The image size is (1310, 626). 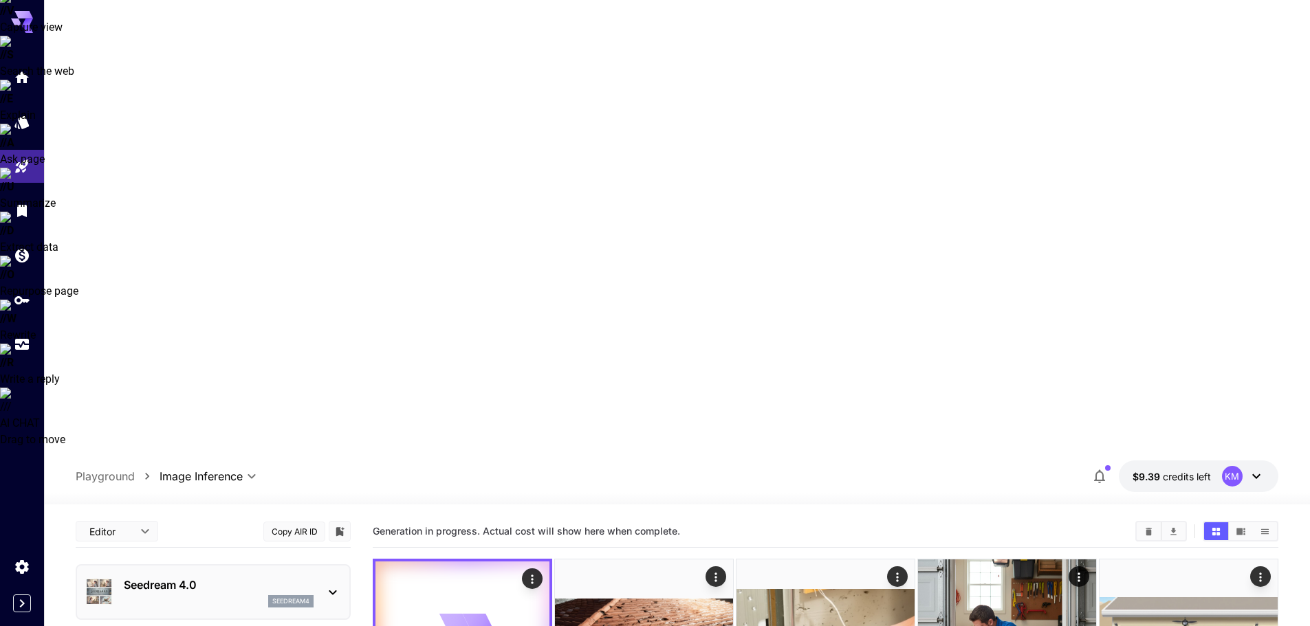 I want to click on p: Seedream 4.0, so click(x=219, y=585).